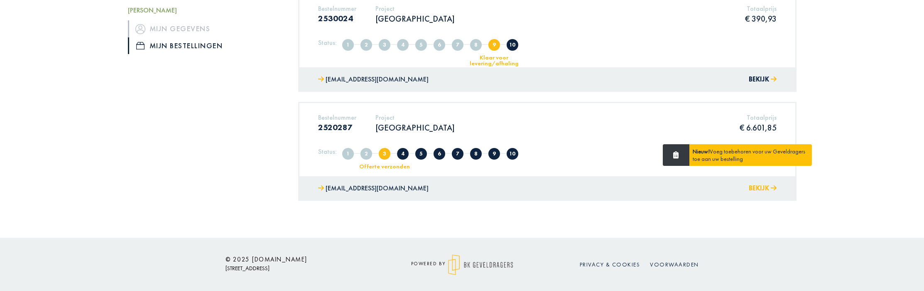  What do you see at coordinates (462, 265) in the screenshot?
I see `div: powered by` at bounding box center [462, 265].